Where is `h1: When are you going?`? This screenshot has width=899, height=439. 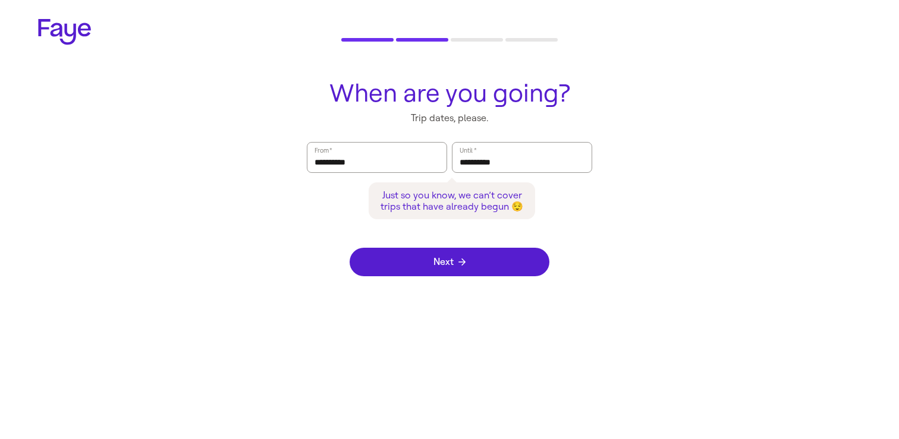 h1: When are you going? is located at coordinates (449, 93).